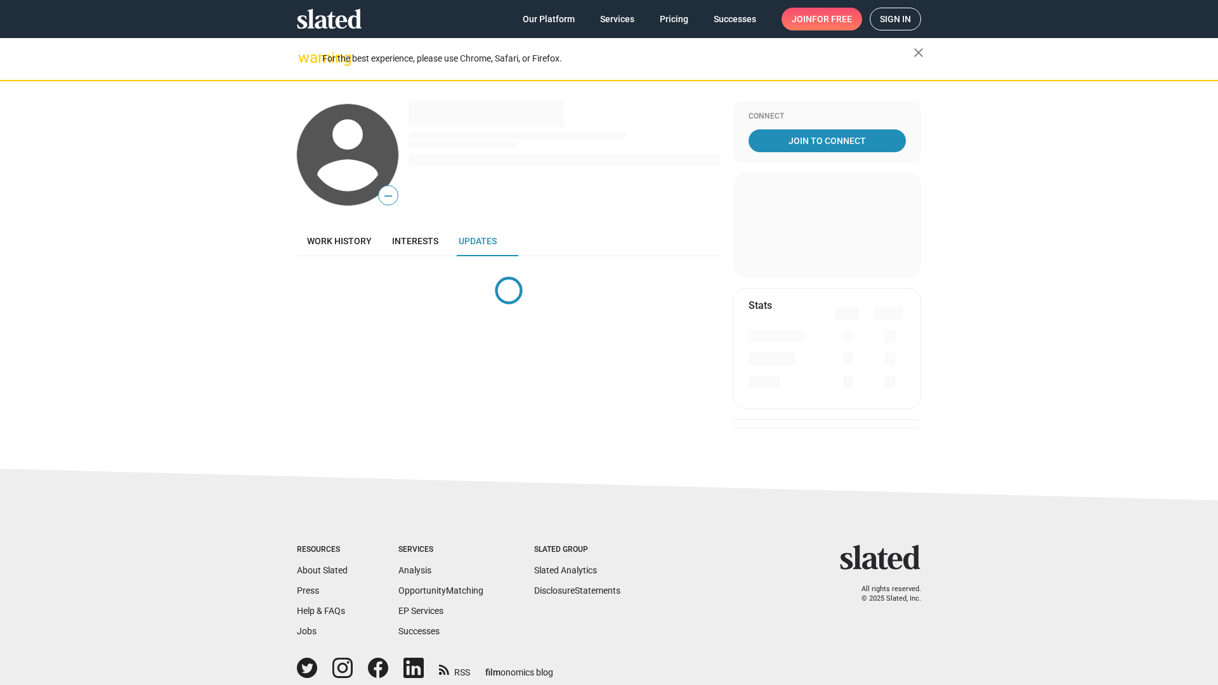  I want to click on a: filmonomics blog, so click(519, 667).